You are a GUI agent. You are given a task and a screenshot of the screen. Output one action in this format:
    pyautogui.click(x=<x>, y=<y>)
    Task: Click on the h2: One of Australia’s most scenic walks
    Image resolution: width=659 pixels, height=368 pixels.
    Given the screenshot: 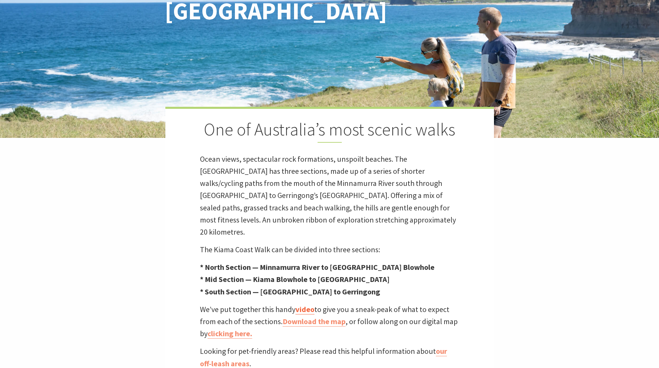 What is the action you would take?
    pyautogui.click(x=330, y=131)
    